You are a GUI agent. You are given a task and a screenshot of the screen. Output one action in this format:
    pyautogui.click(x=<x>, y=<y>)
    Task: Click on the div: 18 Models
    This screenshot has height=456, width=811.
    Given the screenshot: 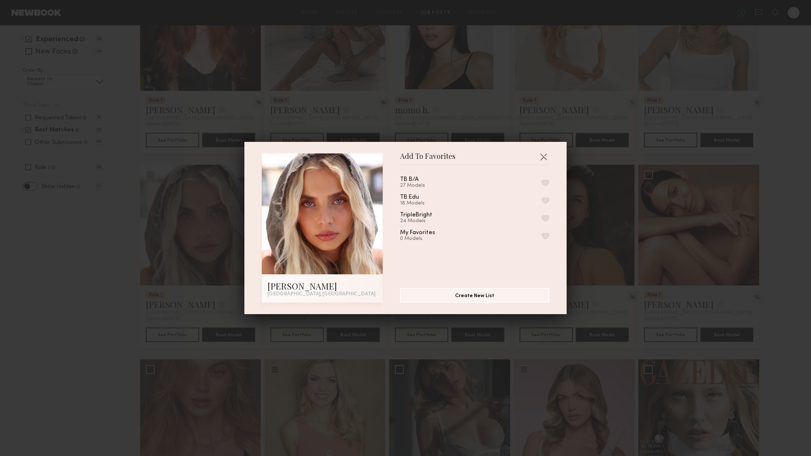 What is the action you would take?
    pyautogui.click(x=418, y=204)
    